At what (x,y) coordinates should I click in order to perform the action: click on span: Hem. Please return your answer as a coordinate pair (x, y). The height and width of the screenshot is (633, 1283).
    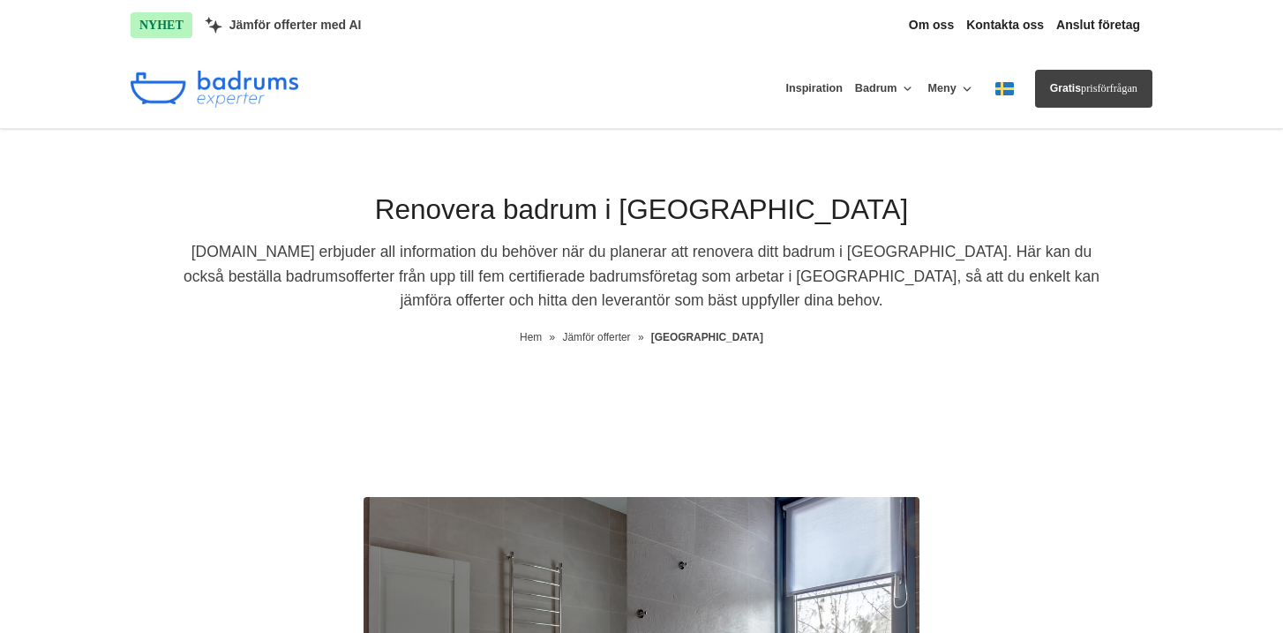
    Looking at the image, I should click on (530, 337).